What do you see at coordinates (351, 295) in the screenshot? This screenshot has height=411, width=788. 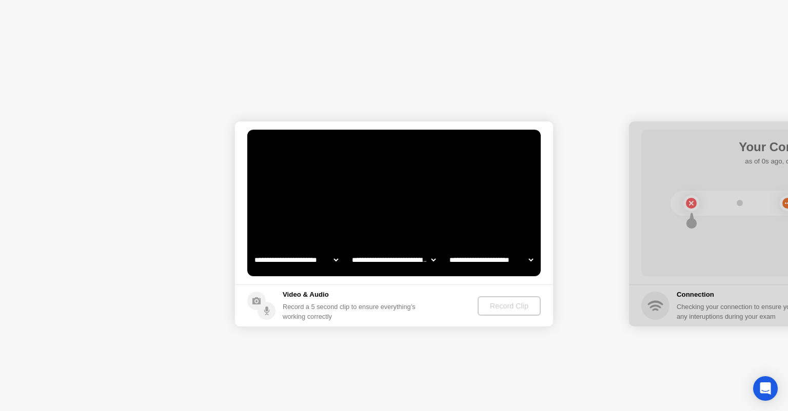 I see `h5: Video & Audio` at bounding box center [351, 295].